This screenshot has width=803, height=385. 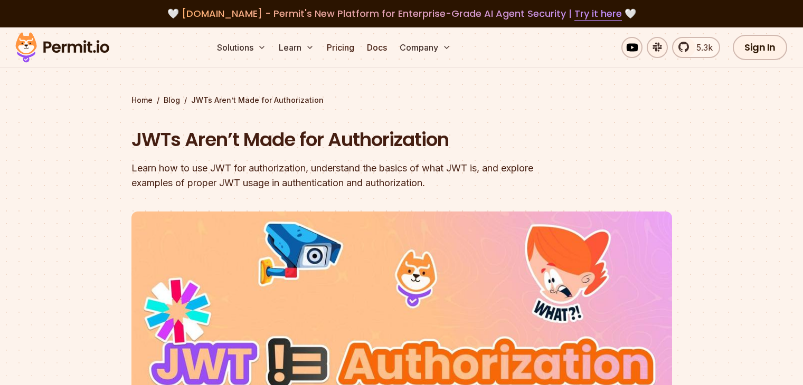 I want to click on a: Sign In, so click(x=760, y=48).